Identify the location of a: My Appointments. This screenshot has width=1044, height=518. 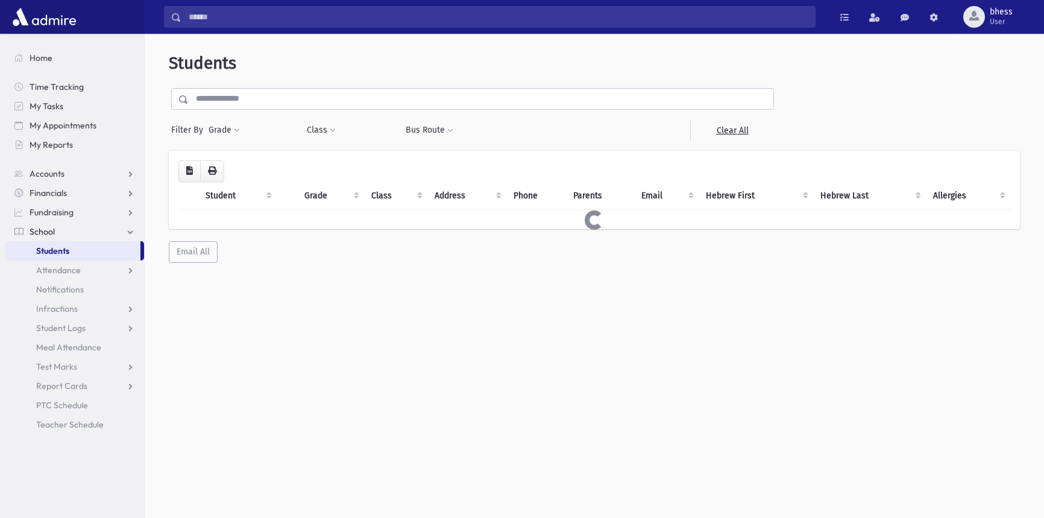
(74, 125).